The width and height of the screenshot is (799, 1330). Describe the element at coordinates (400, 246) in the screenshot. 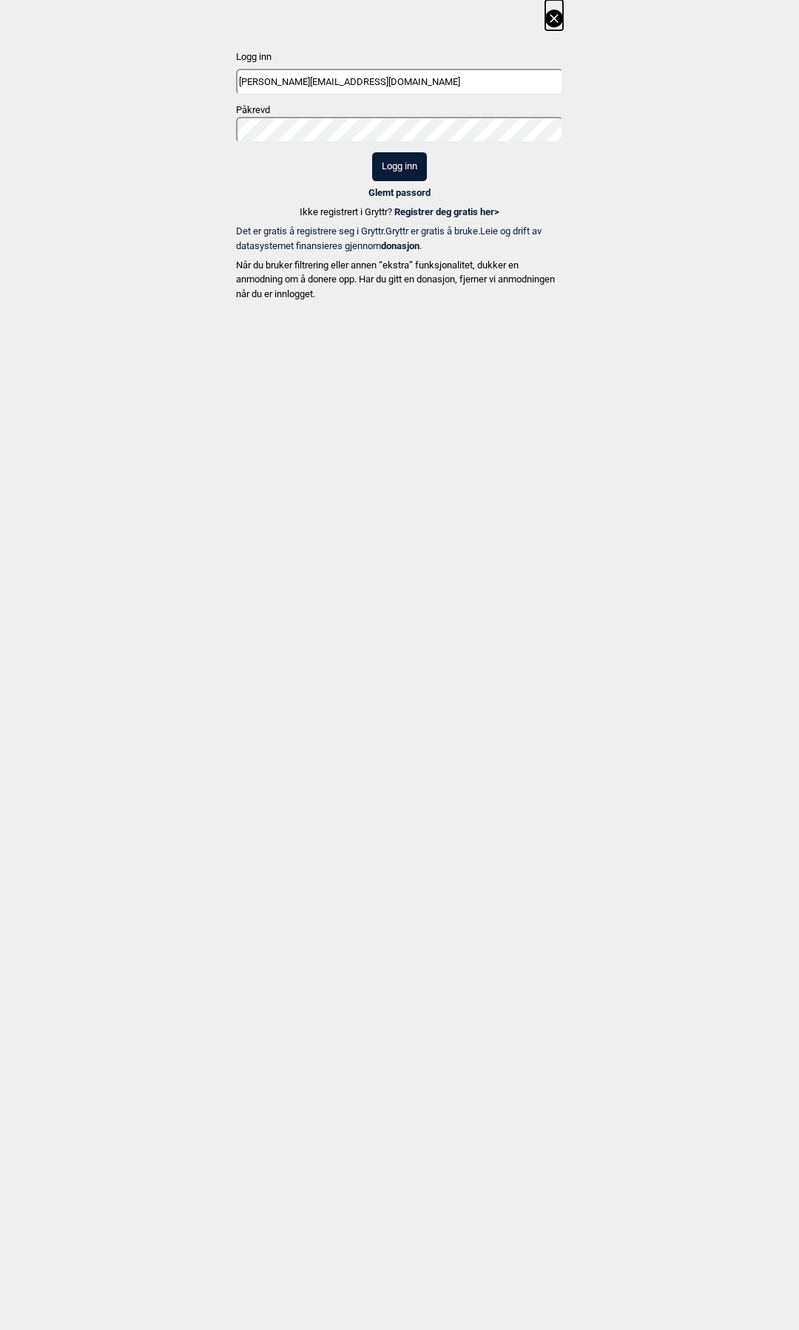

I see `b: donasjon` at that location.